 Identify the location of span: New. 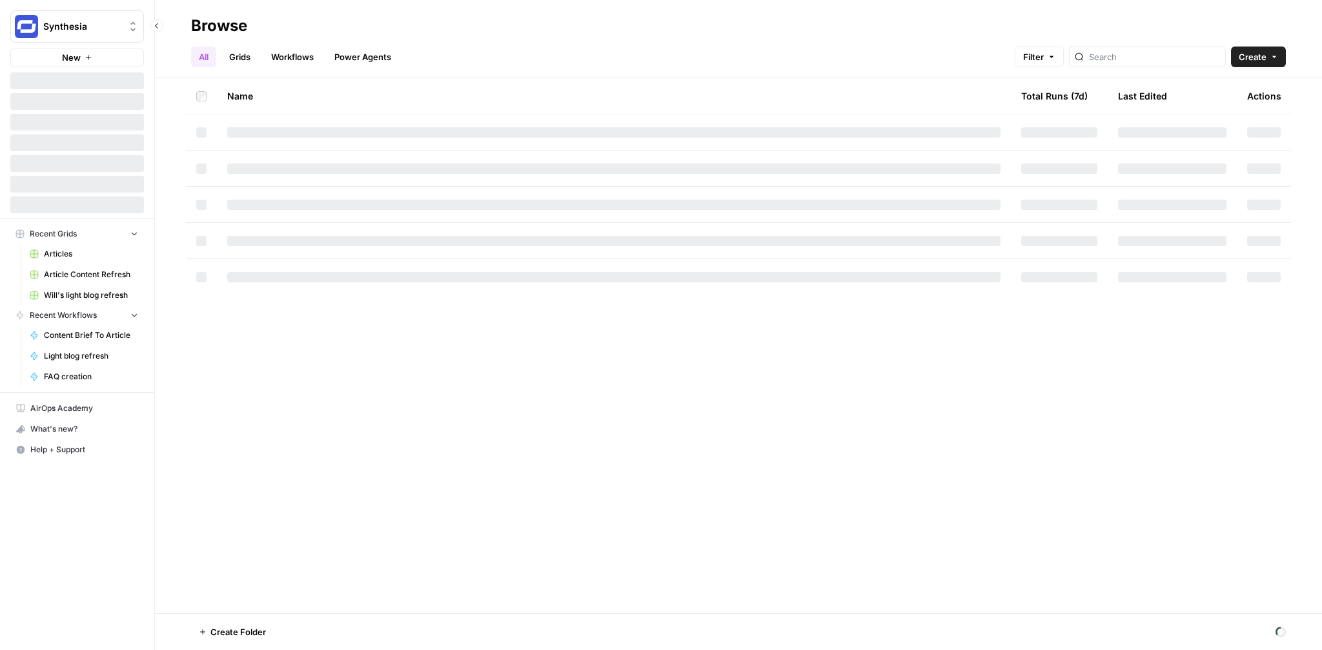
(71, 57).